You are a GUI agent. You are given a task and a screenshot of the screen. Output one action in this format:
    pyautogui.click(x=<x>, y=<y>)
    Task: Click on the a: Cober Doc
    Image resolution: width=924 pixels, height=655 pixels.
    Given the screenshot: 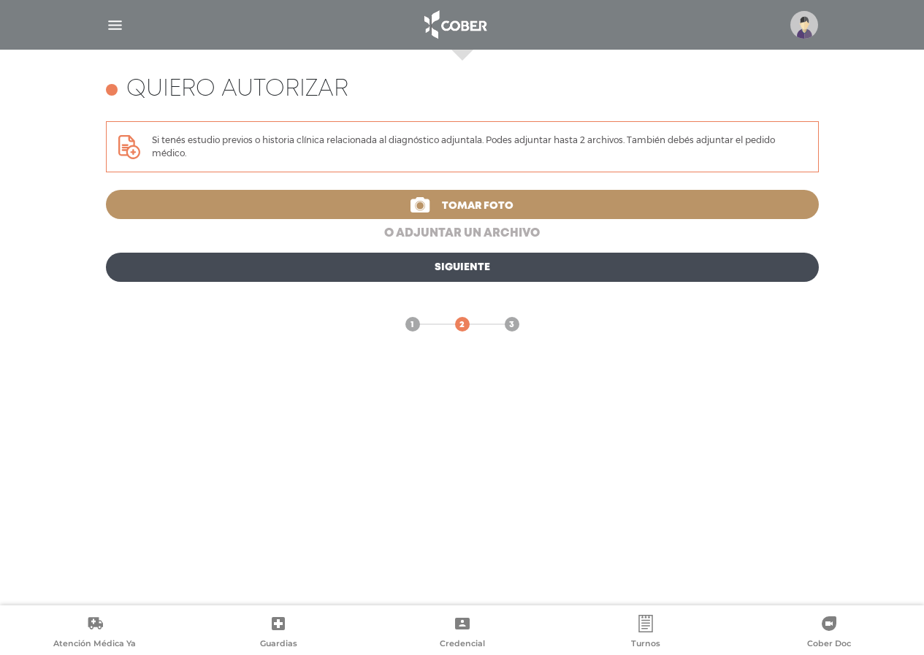 What is the action you would take?
    pyautogui.click(x=829, y=633)
    